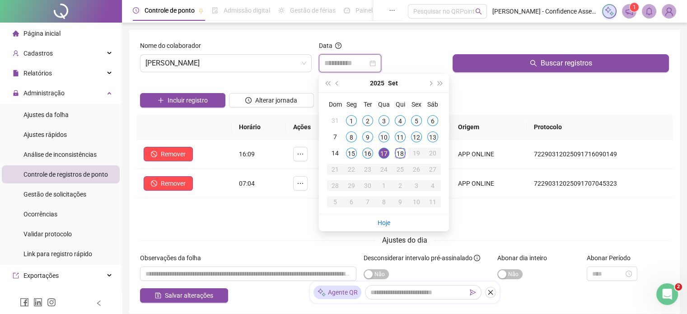  I want to click on span: Validar protocolo, so click(47, 234).